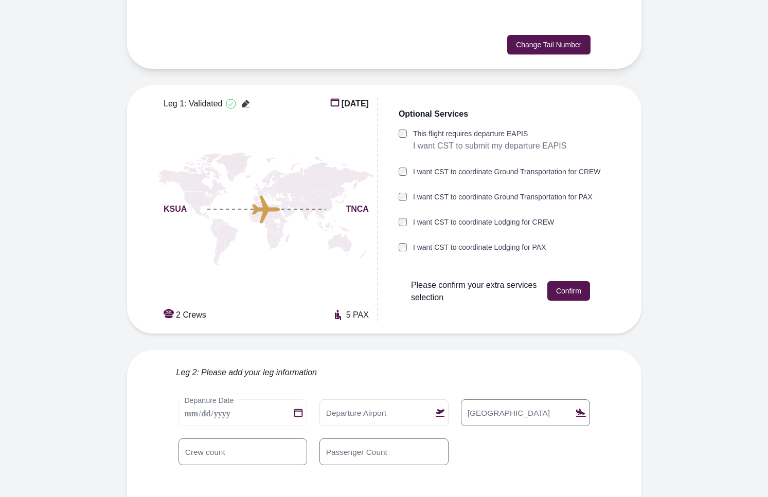 Image resolution: width=768 pixels, height=497 pixels. What do you see at coordinates (357, 452) in the screenshot?
I see `label: Passenger Count` at bounding box center [357, 452].